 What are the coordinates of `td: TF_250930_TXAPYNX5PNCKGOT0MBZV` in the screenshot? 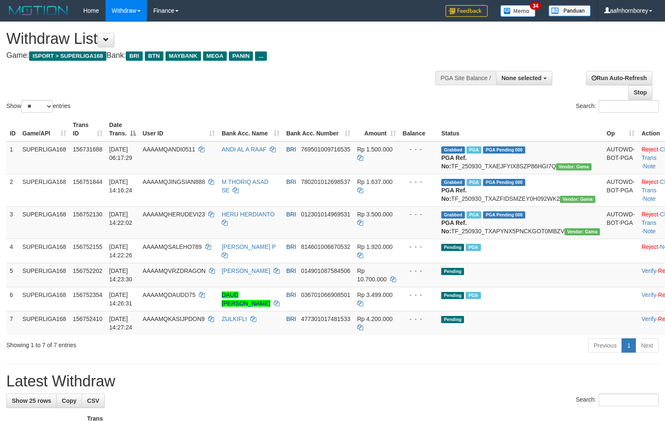 It's located at (520, 222).